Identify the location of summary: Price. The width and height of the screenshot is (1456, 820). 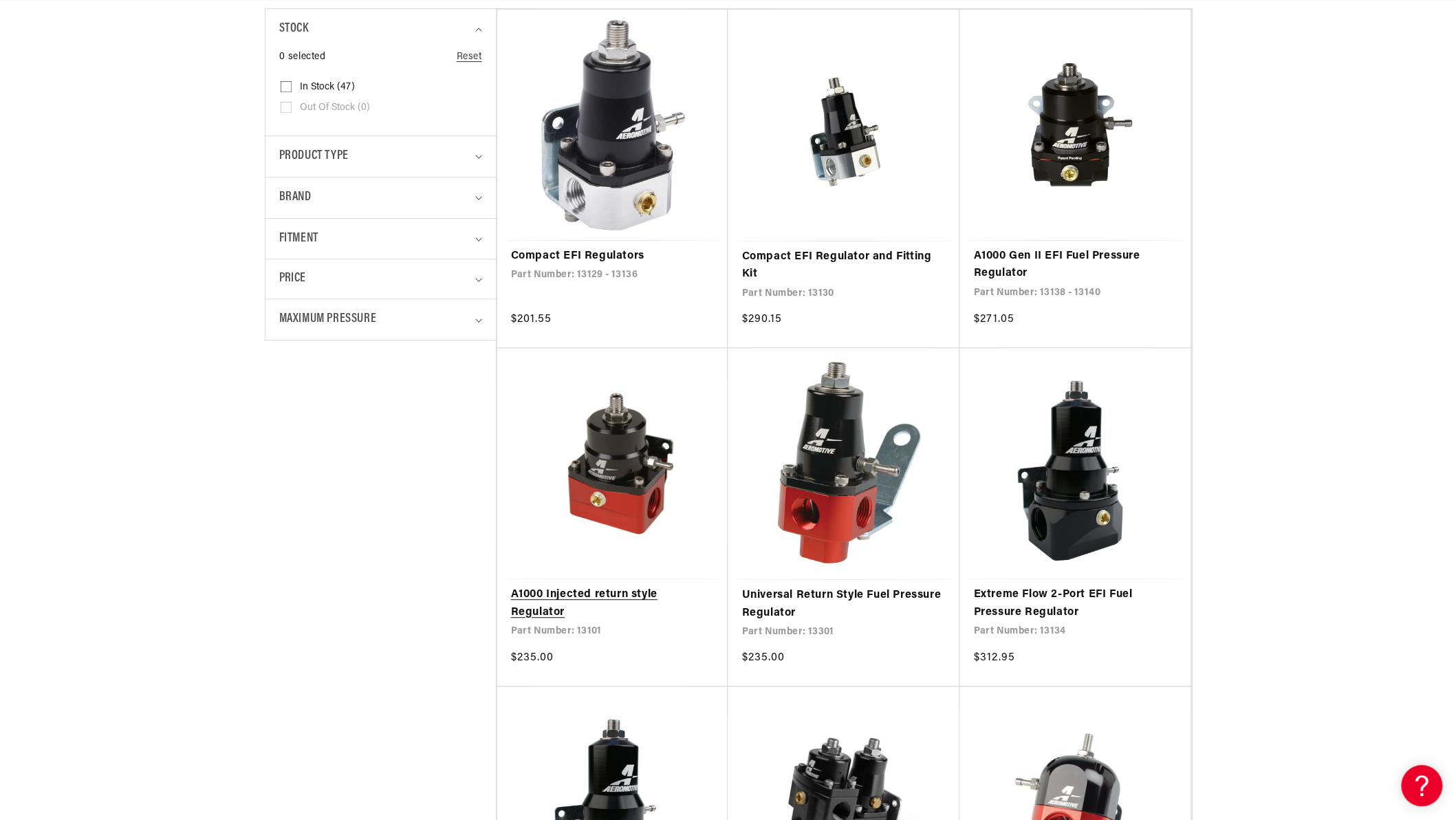
(381, 279).